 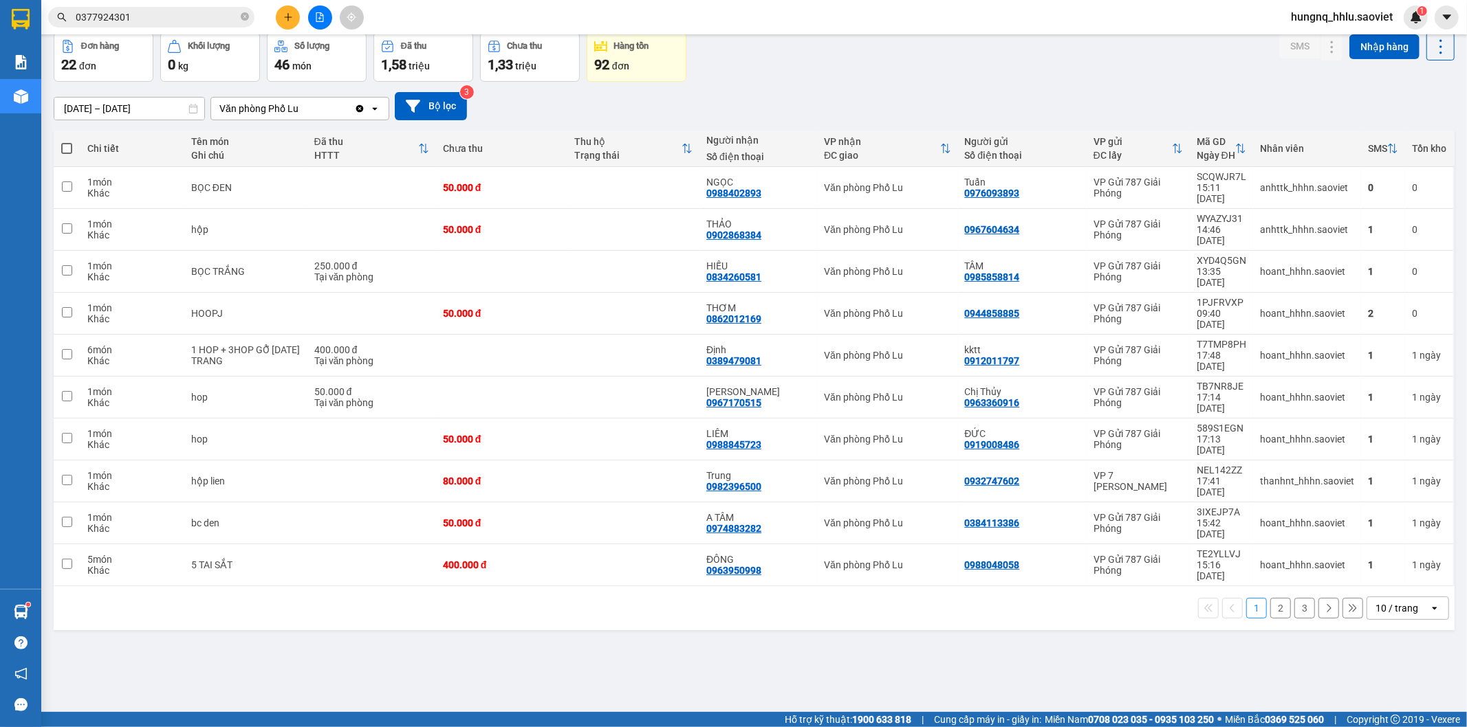 I want to click on div: 0963360916, so click(x=992, y=403).